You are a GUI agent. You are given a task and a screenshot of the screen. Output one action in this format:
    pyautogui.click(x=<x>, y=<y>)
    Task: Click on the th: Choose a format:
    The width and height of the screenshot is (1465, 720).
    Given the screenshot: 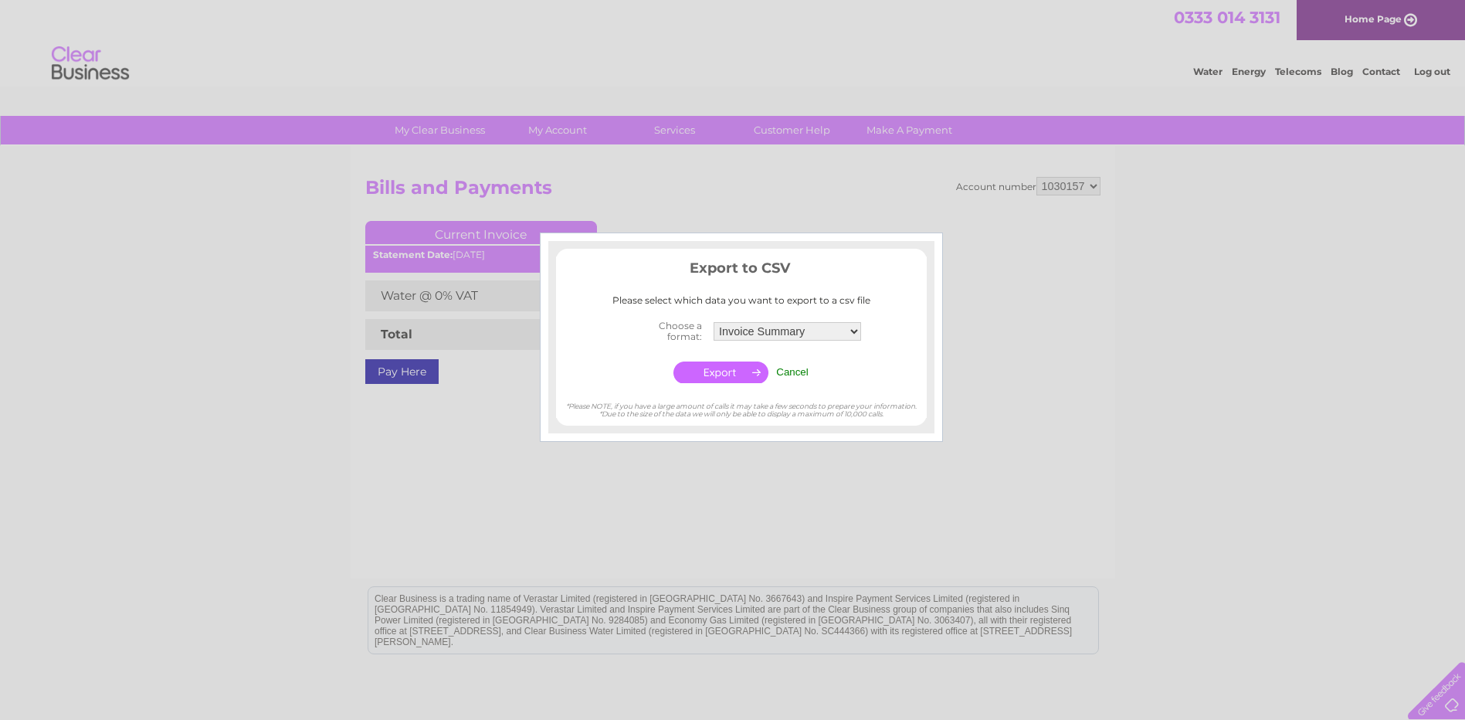 What is the action you would take?
    pyautogui.click(x=663, y=331)
    